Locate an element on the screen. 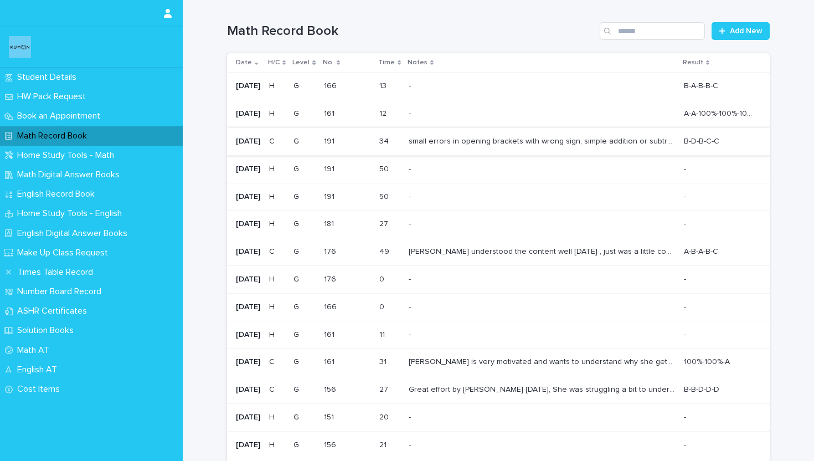 This screenshot has width=814, height=461. p: Time is located at coordinates (387, 63).